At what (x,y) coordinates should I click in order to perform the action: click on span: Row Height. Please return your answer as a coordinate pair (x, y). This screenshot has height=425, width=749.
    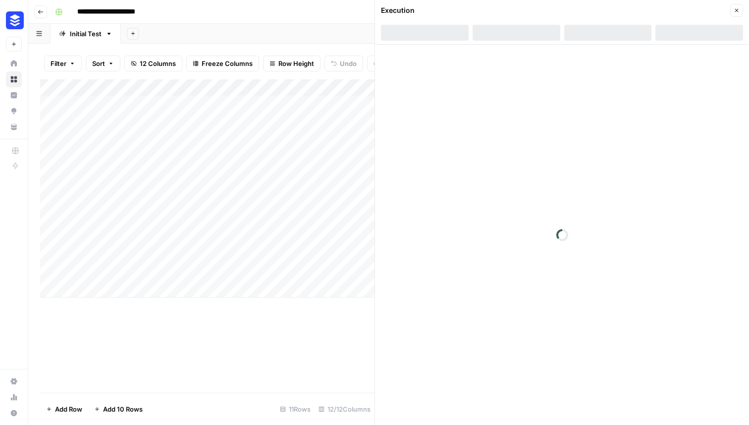
    Looking at the image, I should click on (296, 63).